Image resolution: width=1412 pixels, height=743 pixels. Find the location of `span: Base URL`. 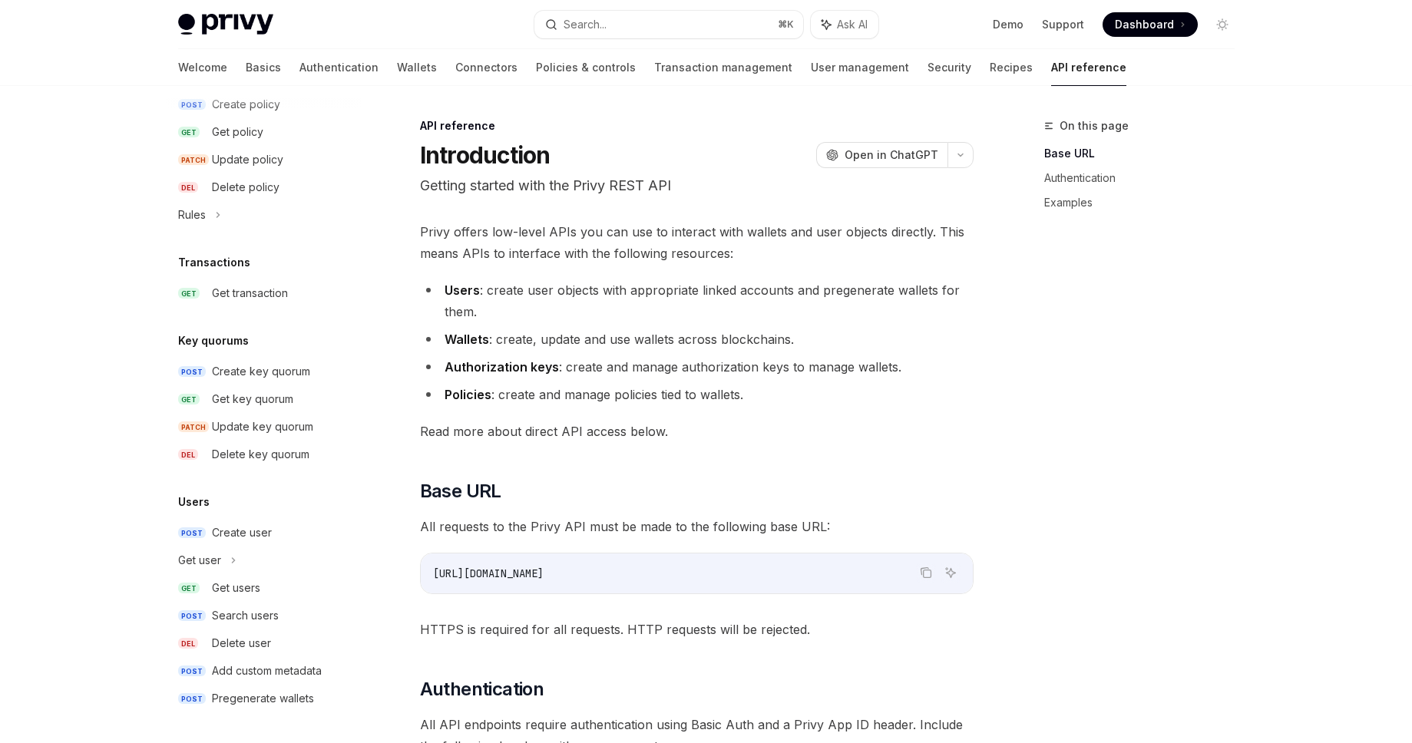

span: Base URL is located at coordinates (461, 491).